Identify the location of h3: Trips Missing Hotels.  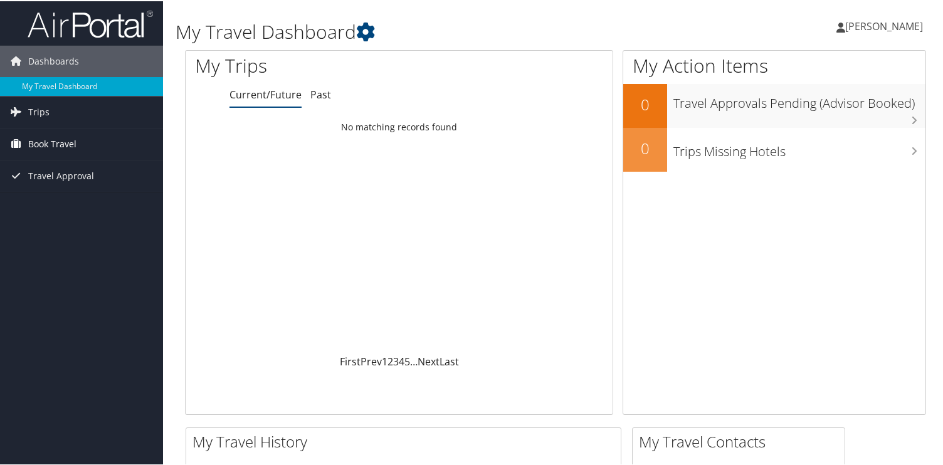
(799, 147).